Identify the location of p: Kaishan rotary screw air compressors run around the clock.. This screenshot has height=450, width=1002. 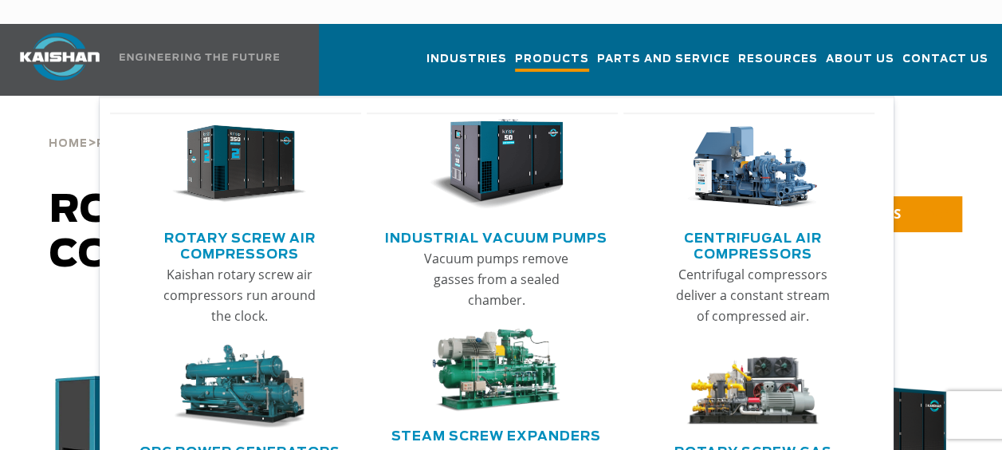
(240, 295).